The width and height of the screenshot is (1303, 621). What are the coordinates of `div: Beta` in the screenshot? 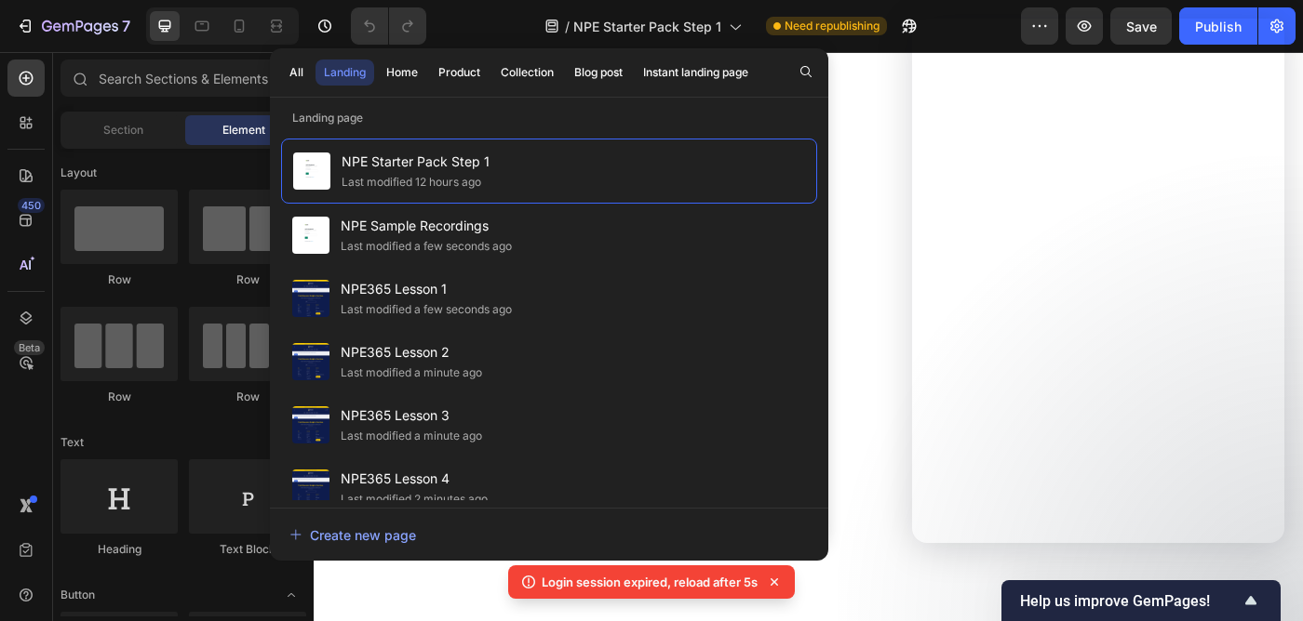 It's located at (29, 348).